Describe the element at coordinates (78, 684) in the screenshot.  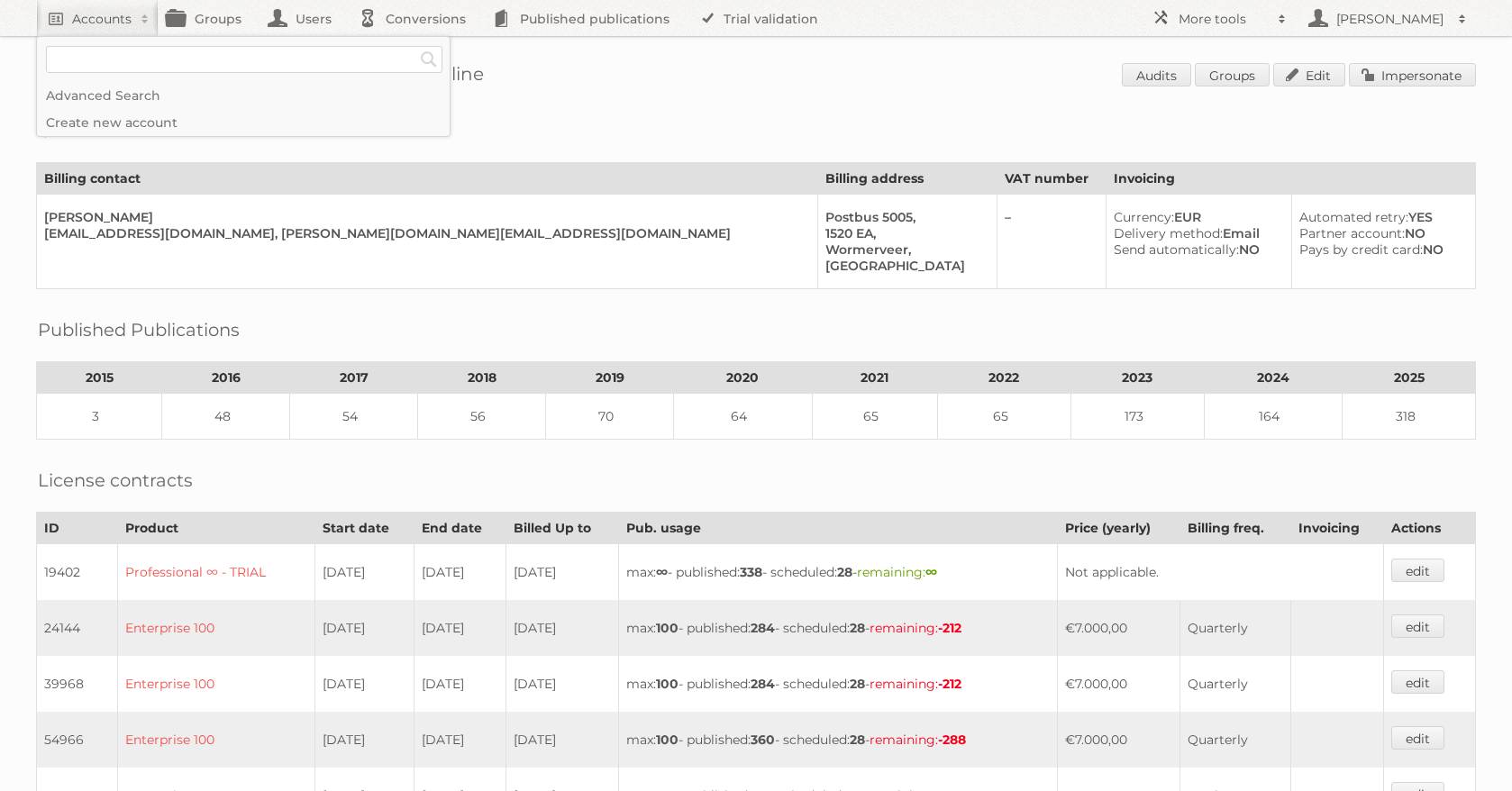
I see `td: 39968` at that location.